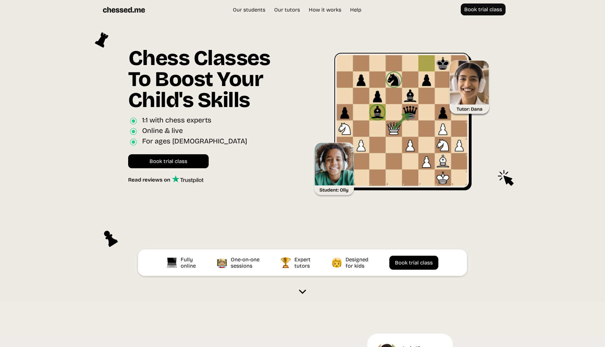 The height and width of the screenshot is (347, 605). Describe the element at coordinates (162, 131) in the screenshot. I see `div: Online & live` at that location.